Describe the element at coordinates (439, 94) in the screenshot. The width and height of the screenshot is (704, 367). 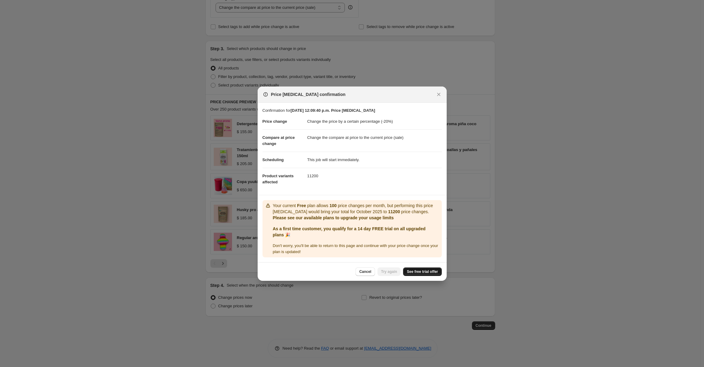
I see `button: Close` at that location.